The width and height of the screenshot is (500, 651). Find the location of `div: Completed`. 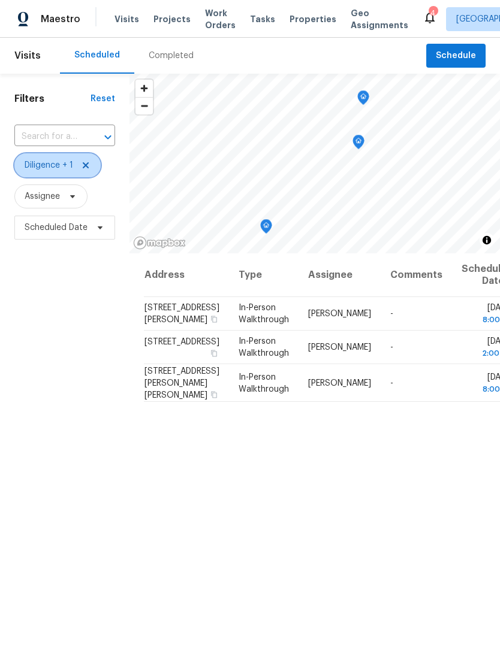

div: Completed is located at coordinates (171, 56).